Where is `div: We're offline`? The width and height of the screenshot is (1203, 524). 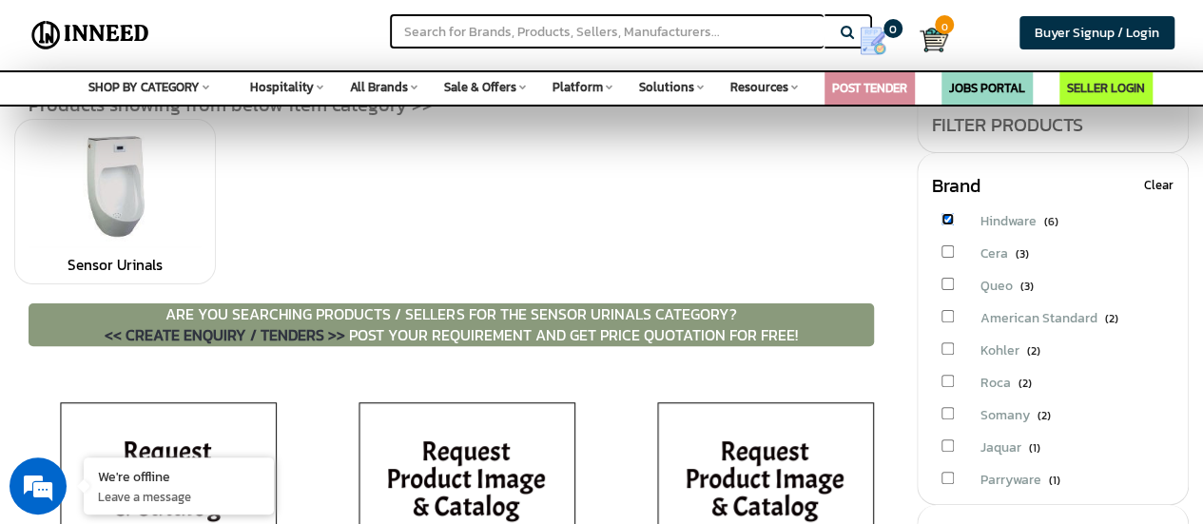 div: We're offline is located at coordinates (179, 475).